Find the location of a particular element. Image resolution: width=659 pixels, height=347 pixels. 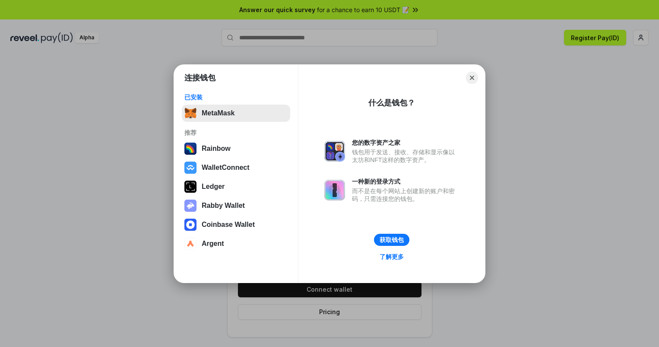

a: 了解更多 is located at coordinates (392, 257).